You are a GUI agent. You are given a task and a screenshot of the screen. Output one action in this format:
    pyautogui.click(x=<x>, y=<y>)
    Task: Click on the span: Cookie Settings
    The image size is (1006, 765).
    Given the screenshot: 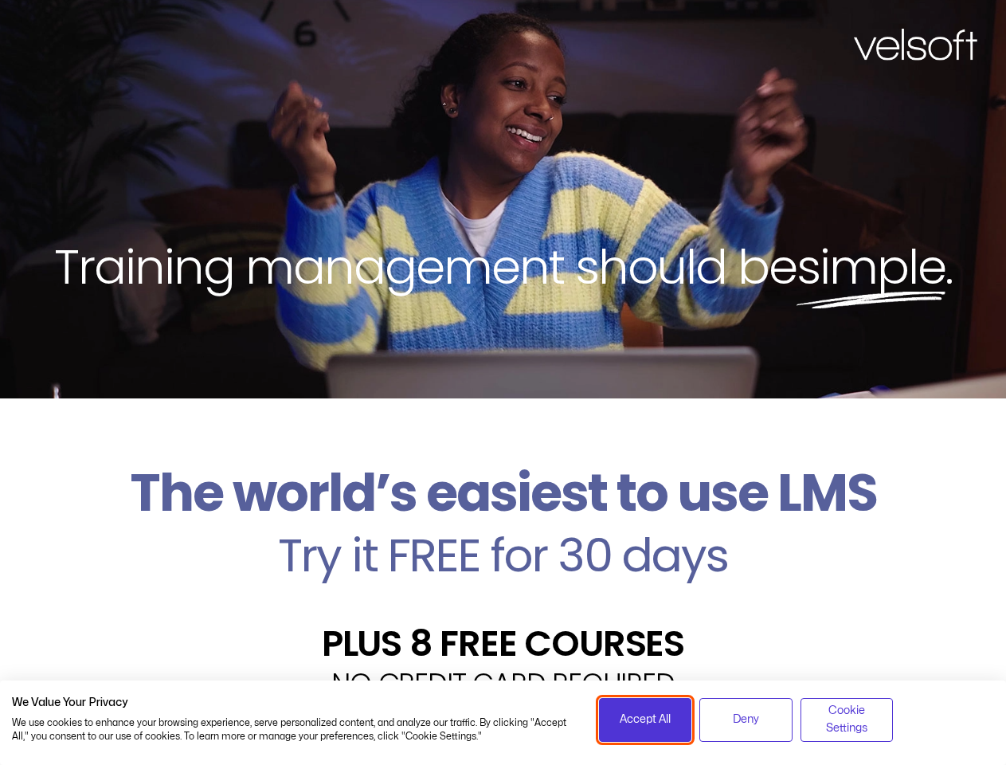 What is the action you would take?
    pyautogui.click(x=847, y=719)
    